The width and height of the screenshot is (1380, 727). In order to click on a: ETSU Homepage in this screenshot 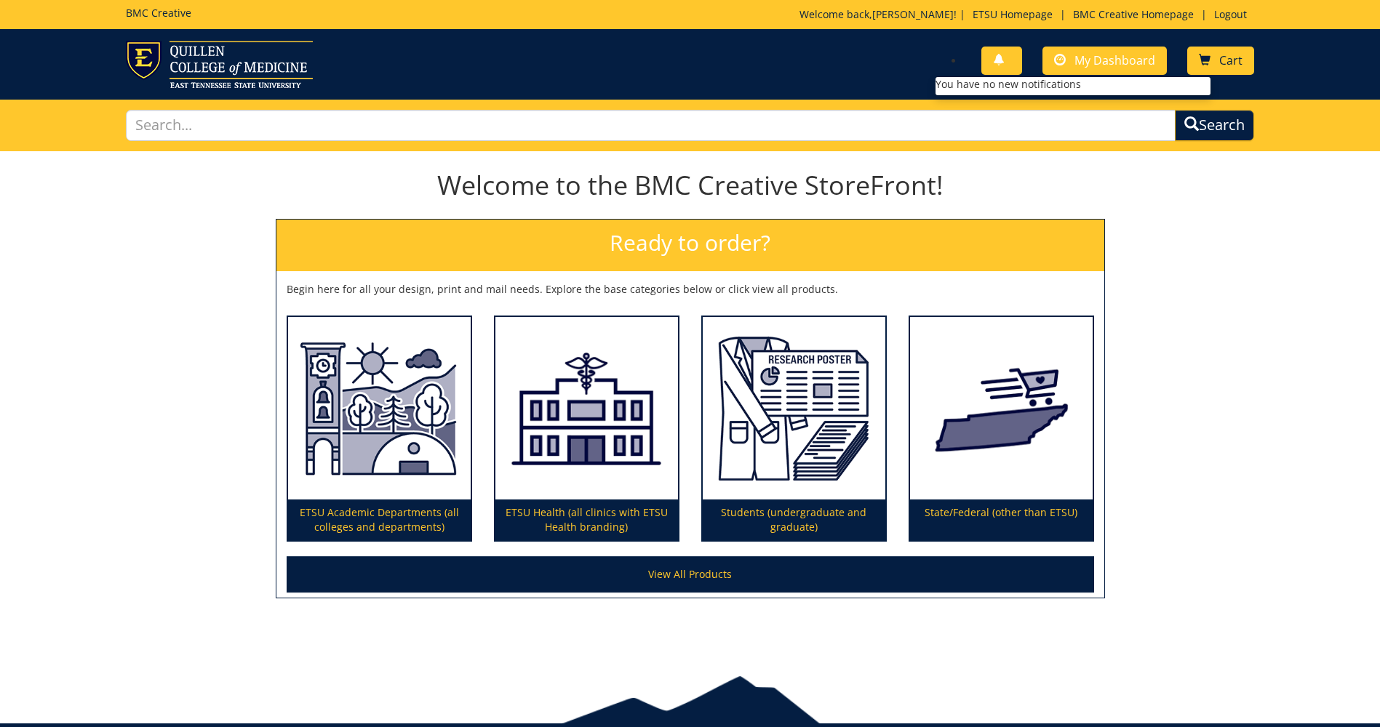, I will do `click(1013, 14)`.